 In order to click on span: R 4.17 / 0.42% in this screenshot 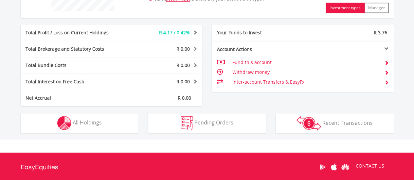, I will do `click(174, 32)`.